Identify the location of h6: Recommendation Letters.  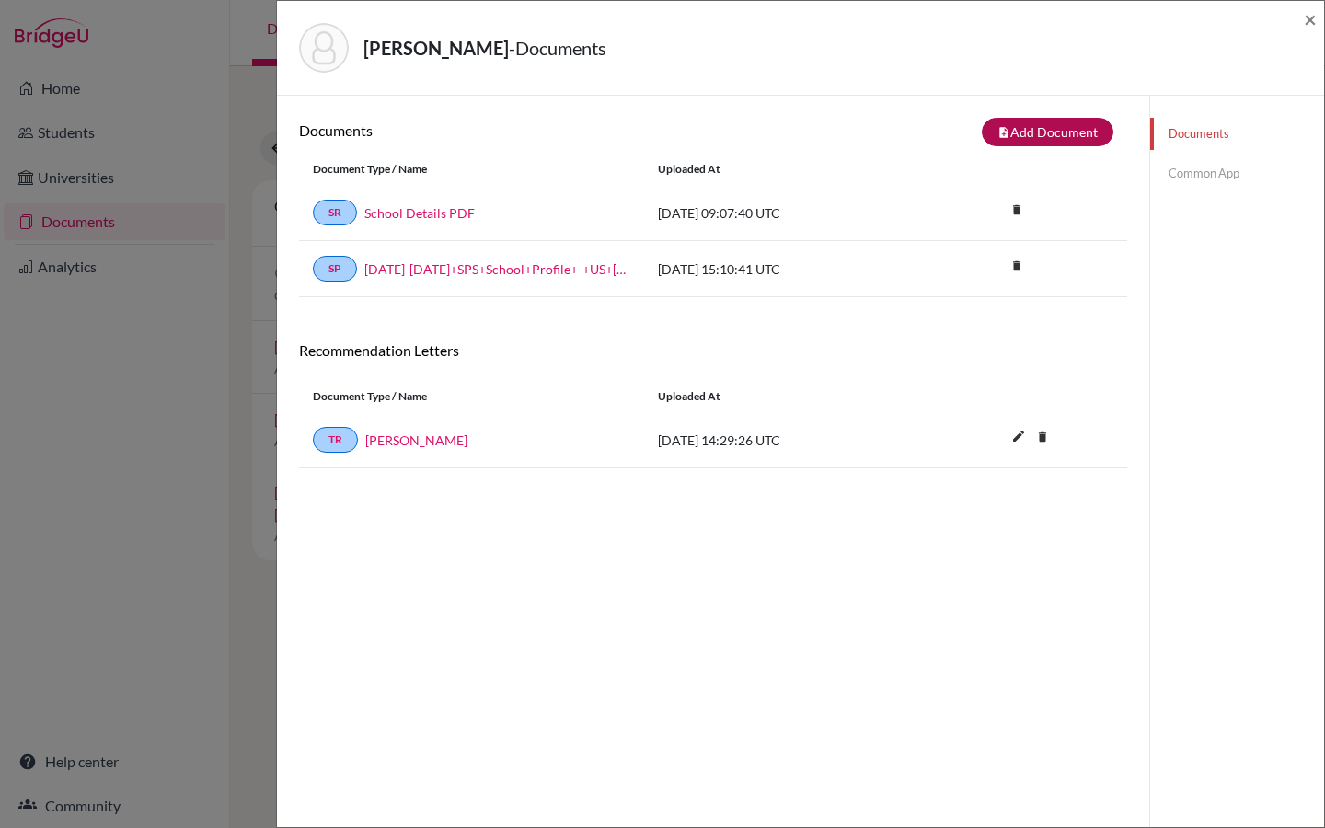
(713, 350).